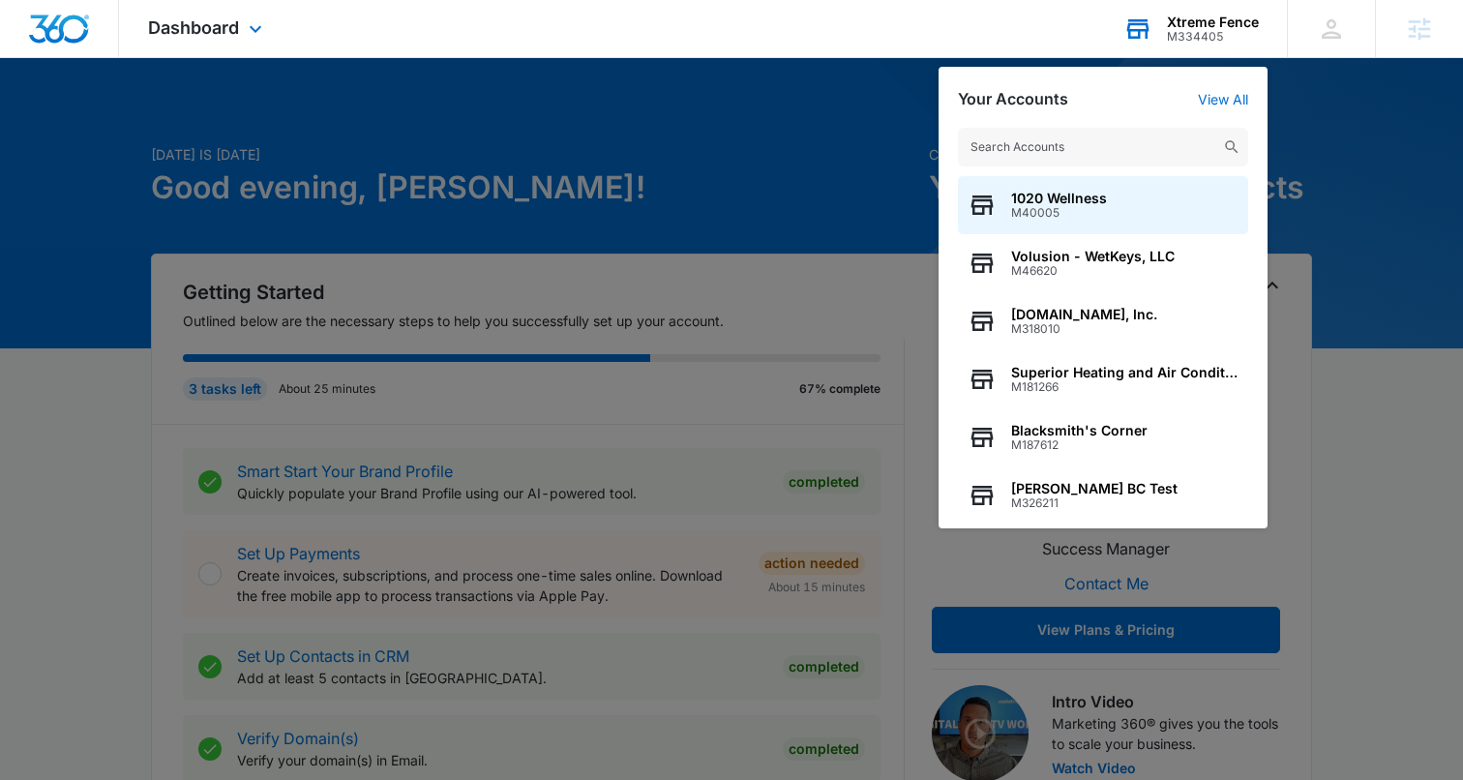  What do you see at coordinates (194, 27) in the screenshot?
I see `span: Dashboard` at bounding box center [194, 27].